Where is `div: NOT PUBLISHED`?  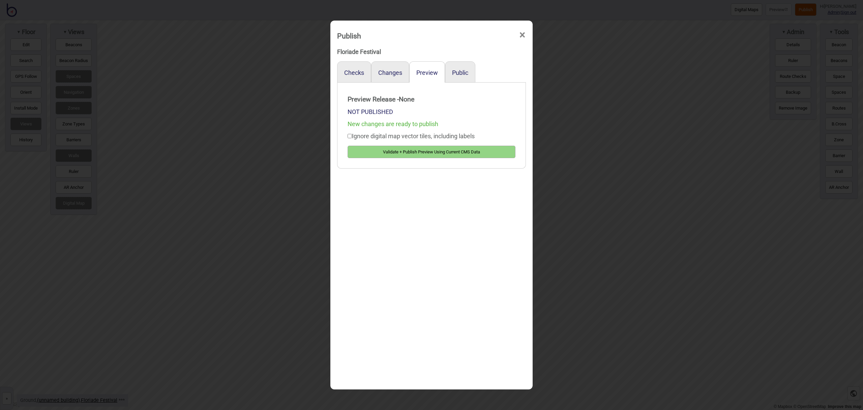
div: NOT PUBLISHED is located at coordinates (431, 112).